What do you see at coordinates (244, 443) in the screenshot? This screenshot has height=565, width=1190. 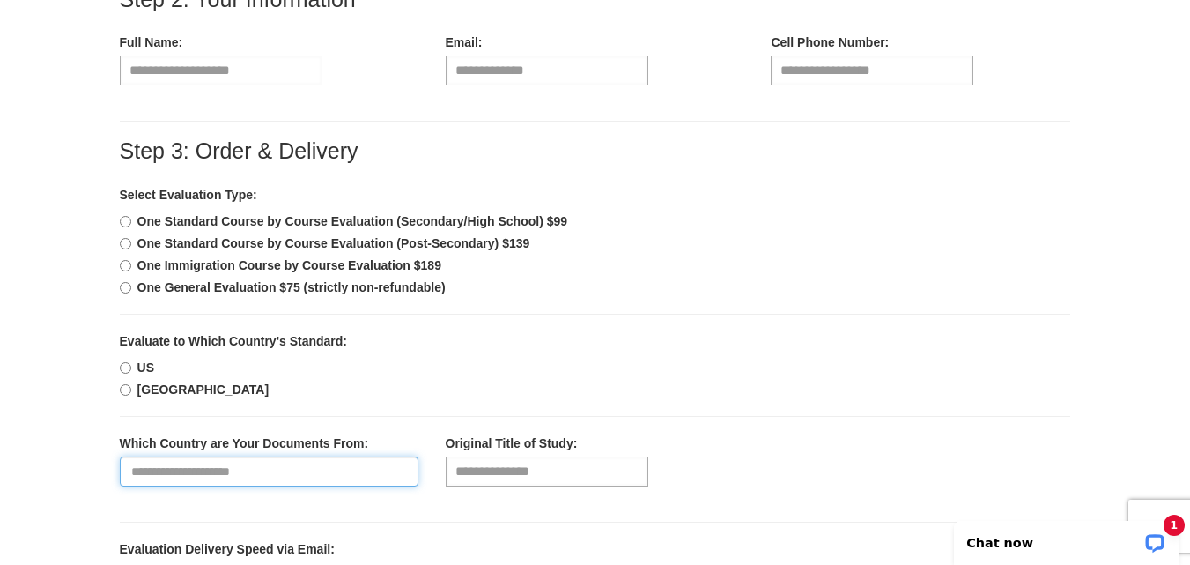 I see `label: Which Country are Your Documents From:` at bounding box center [244, 443].